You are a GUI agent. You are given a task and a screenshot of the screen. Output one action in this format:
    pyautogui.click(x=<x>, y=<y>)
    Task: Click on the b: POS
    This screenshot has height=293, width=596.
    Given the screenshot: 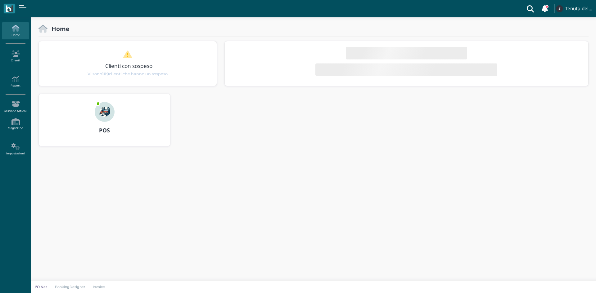 What is the action you would take?
    pyautogui.click(x=104, y=130)
    